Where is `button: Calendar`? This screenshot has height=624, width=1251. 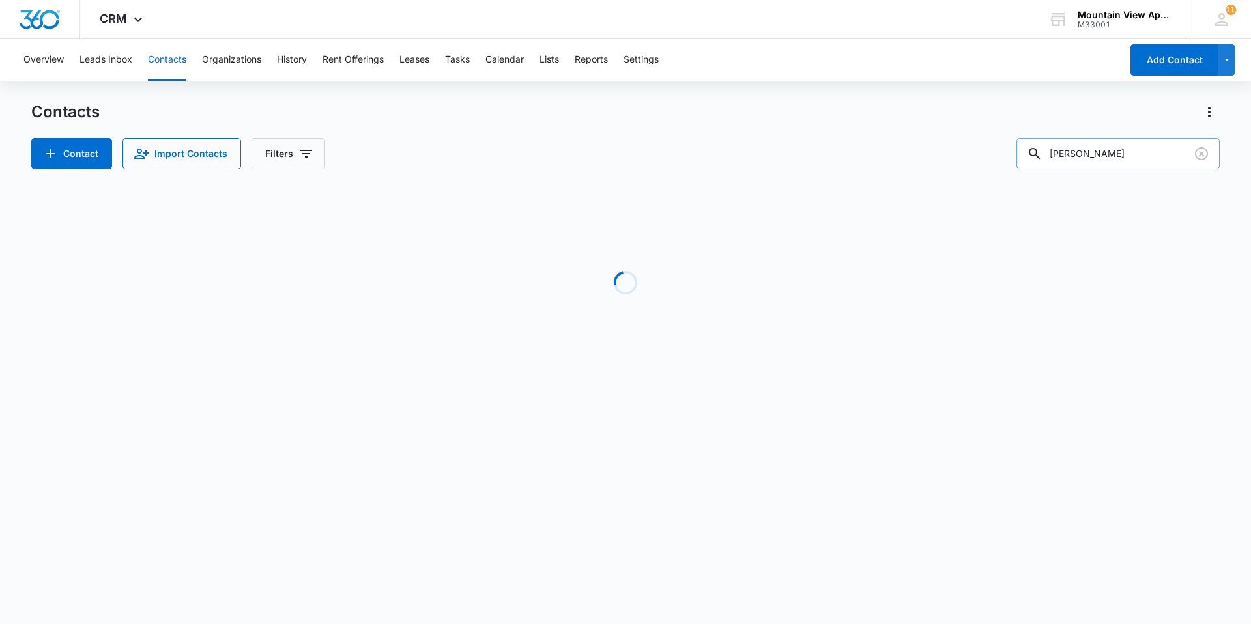
button: Calendar is located at coordinates (504, 60).